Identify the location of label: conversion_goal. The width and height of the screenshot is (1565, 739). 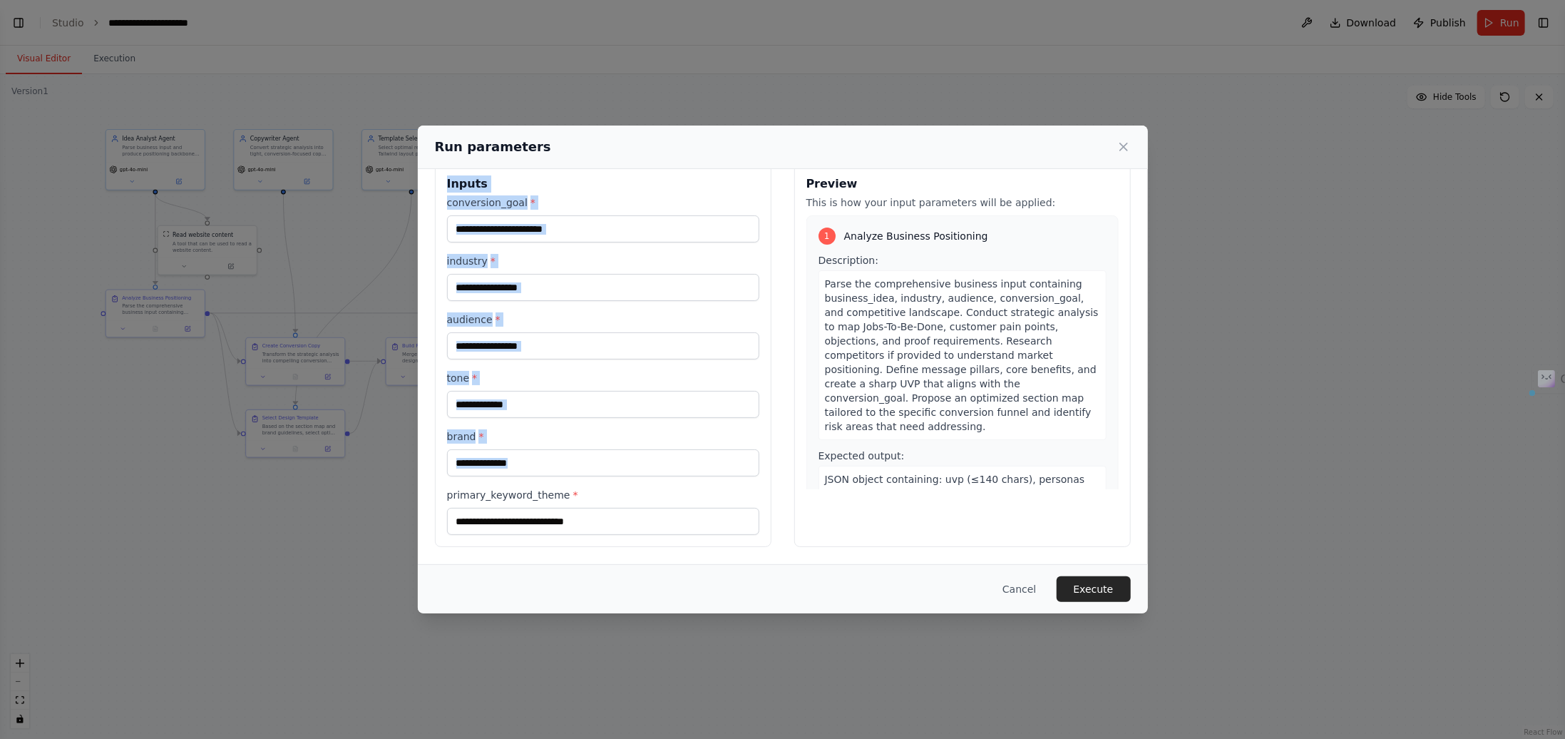
(603, 203).